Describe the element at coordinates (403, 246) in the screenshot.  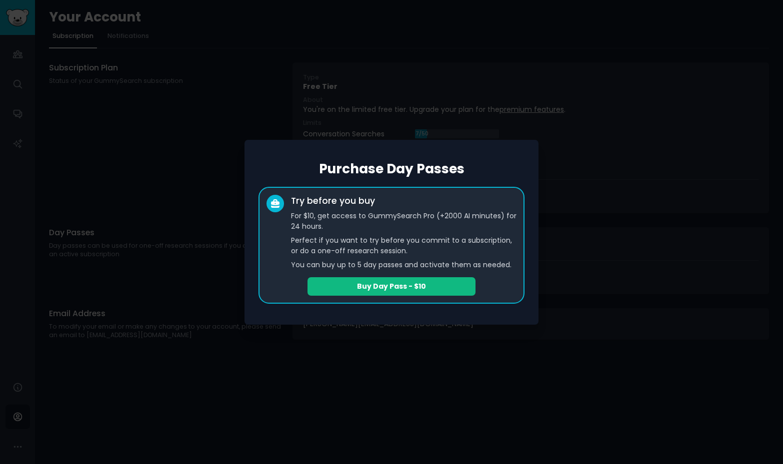
I see `p: Perfect if you want to try before you commit to a subscription, or do a one-off research session.` at that location.